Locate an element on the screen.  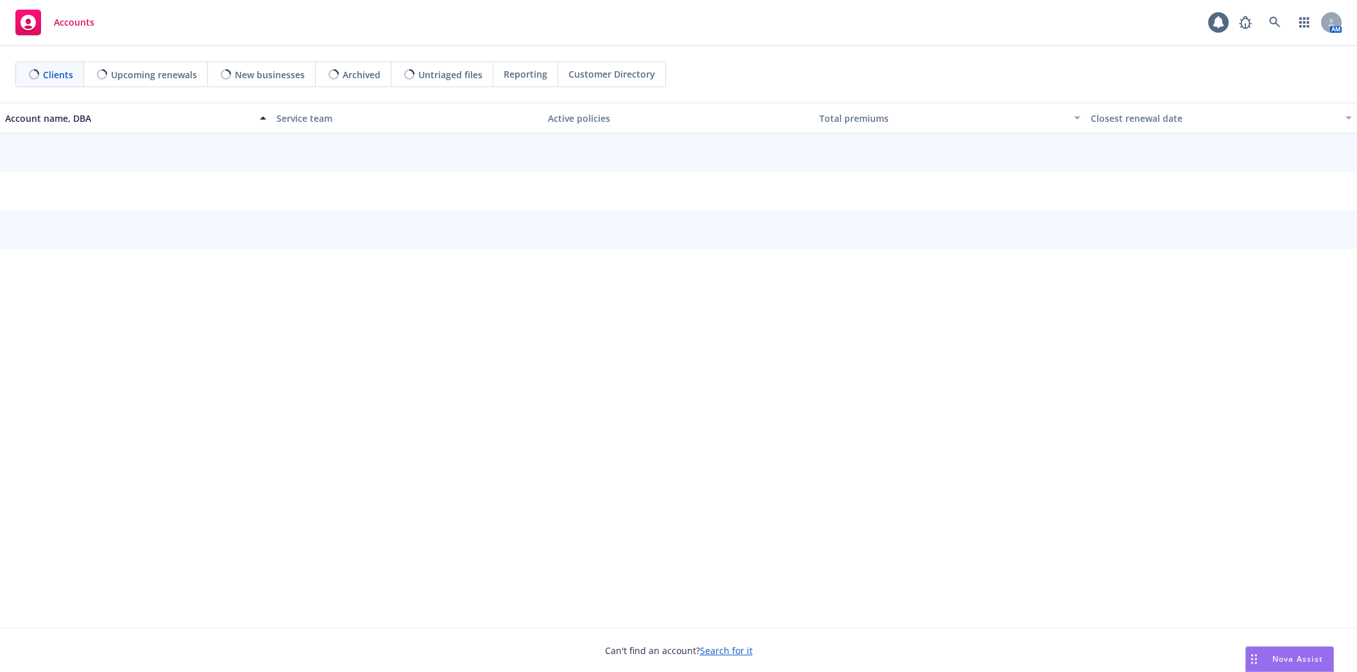
a: Switch app is located at coordinates (1305, 22).